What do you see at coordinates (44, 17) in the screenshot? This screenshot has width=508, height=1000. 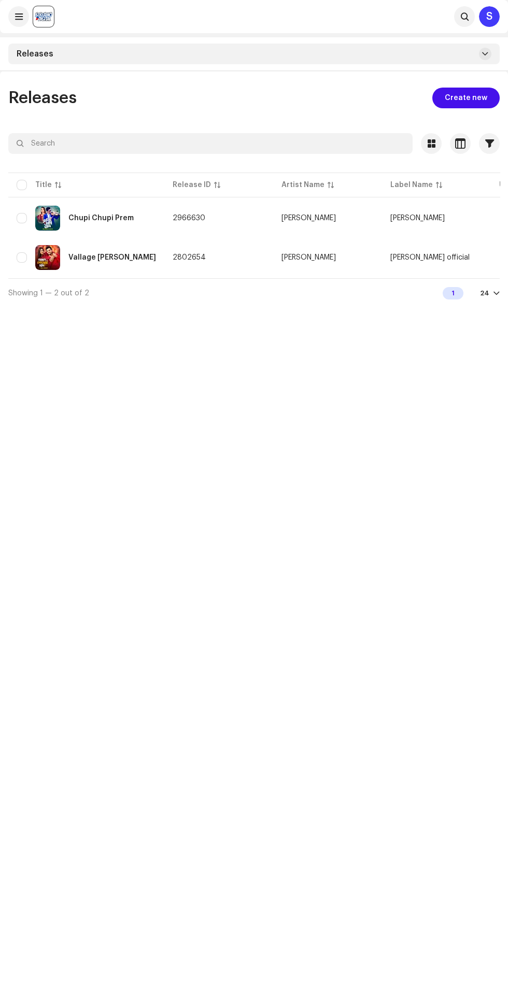 I see `img: 002d0b7e-39bb-449f-ae97-086db32edbb7` at bounding box center [44, 17].